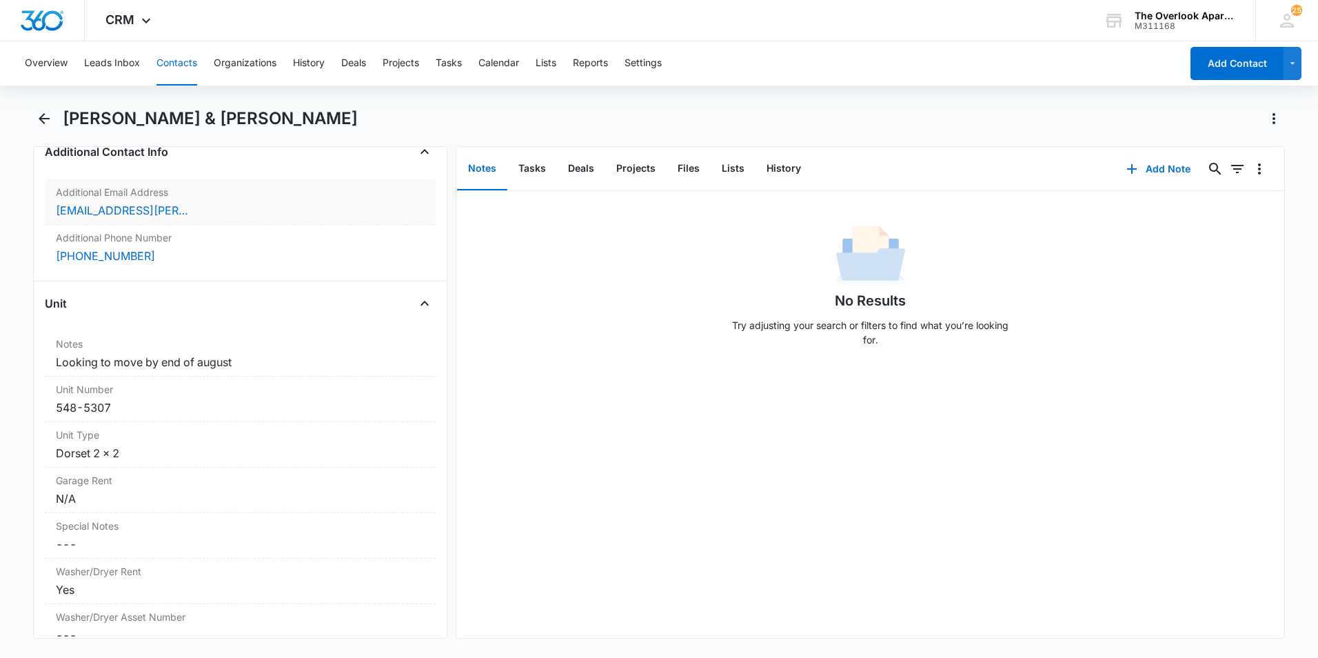 This screenshot has width=1318, height=658. Describe the element at coordinates (240, 525) in the screenshot. I see `label: Special Notes` at that location.